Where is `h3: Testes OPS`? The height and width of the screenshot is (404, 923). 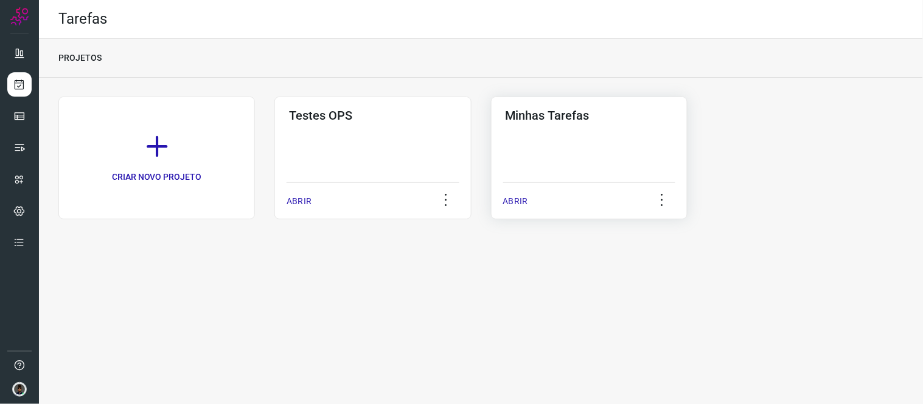 h3: Testes OPS is located at coordinates (372, 116).